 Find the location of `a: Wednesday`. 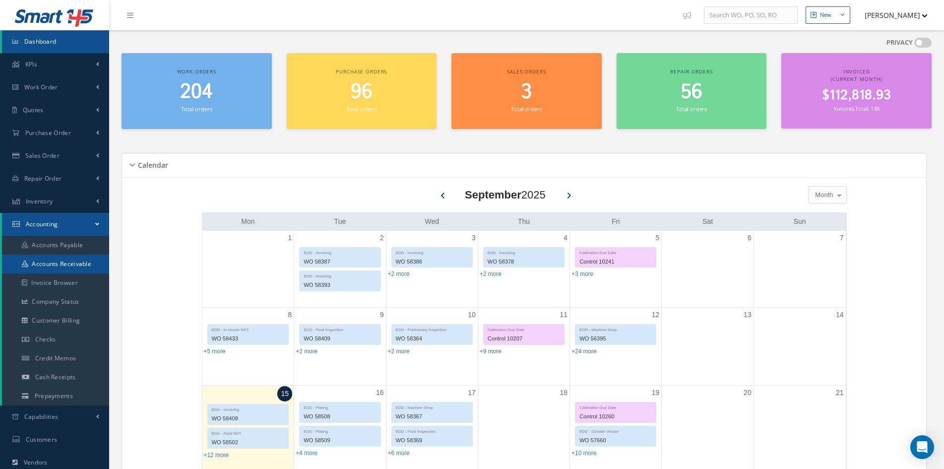

a: Wednesday is located at coordinates (432, 221).